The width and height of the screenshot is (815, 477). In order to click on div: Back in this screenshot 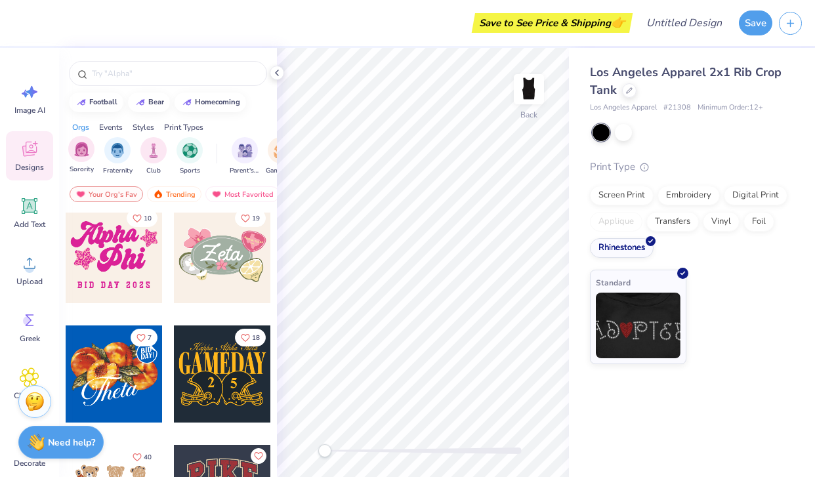, I will do `click(529, 115)`.